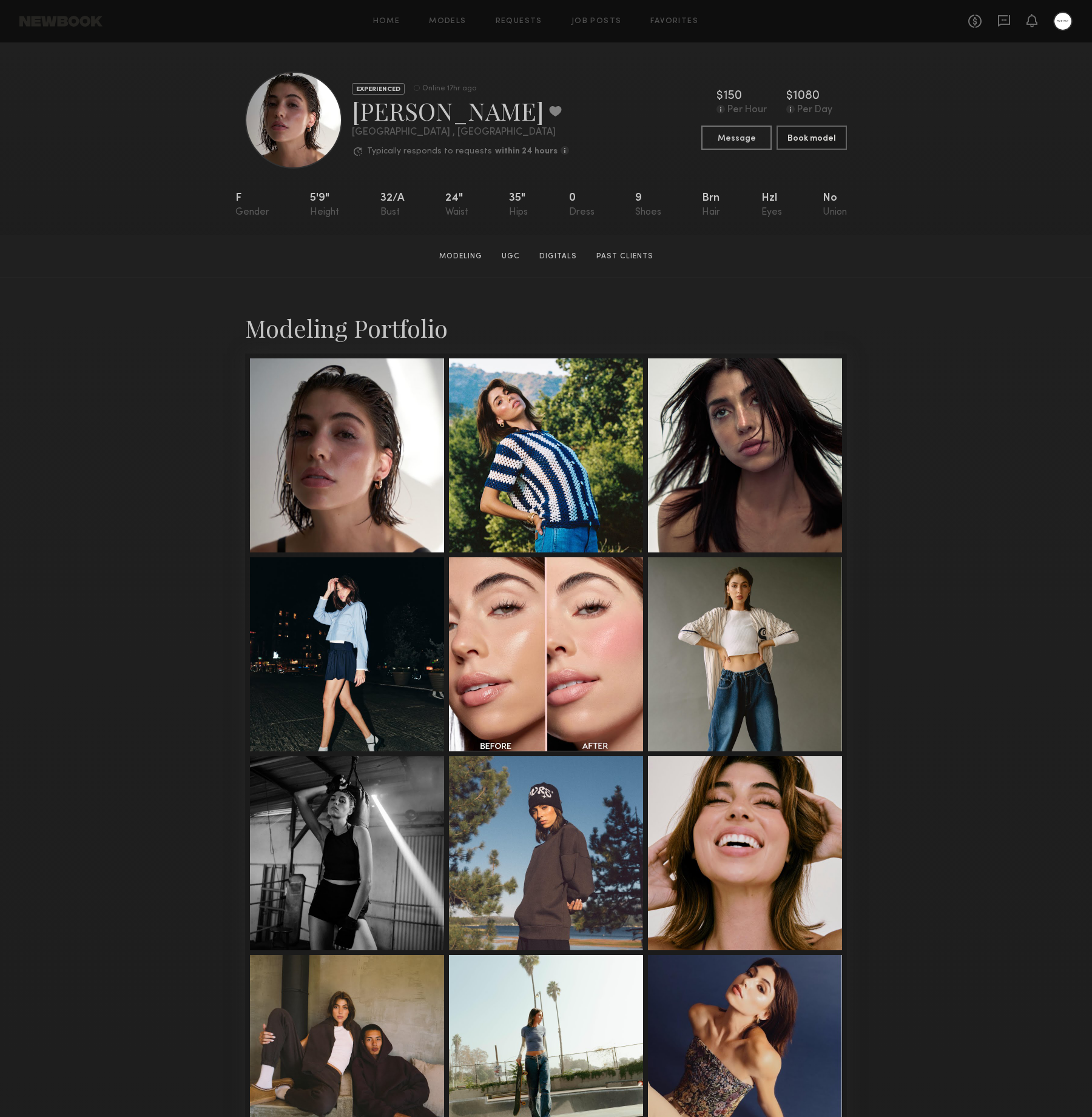  Describe the element at coordinates (624, 256) in the screenshot. I see `a: Past Clients` at that location.